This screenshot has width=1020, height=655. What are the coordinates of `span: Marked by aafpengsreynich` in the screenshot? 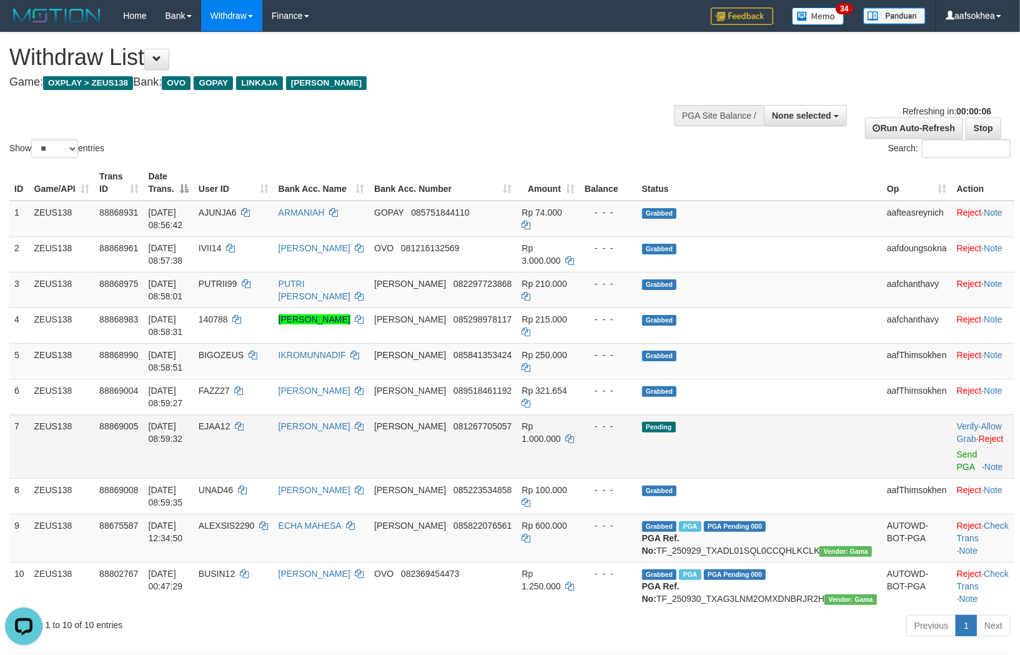 It's located at (690, 526).